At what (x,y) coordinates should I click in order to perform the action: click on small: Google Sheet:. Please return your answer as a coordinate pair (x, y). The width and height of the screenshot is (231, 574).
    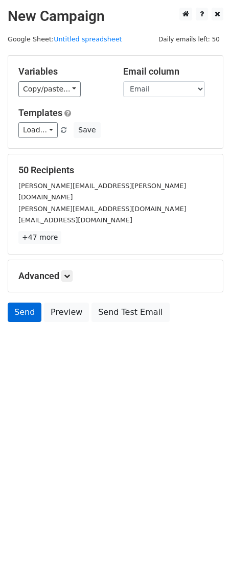
    Looking at the image, I should click on (65, 39).